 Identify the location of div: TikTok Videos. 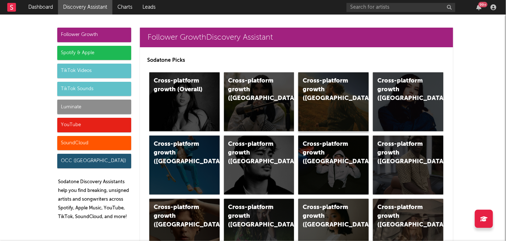
(94, 71).